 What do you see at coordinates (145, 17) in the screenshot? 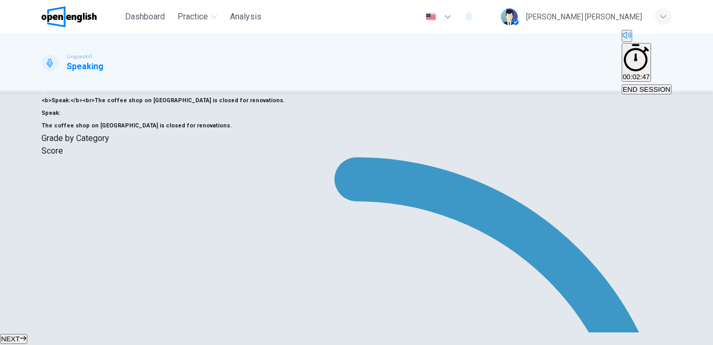
I see `button: Dashboard` at bounding box center [145, 17].